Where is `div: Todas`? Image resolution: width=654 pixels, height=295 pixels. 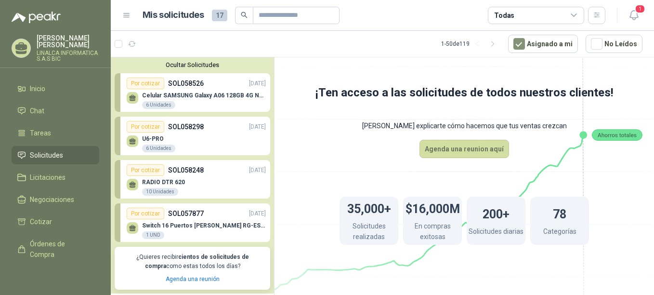 div: Todas is located at coordinates (504, 15).